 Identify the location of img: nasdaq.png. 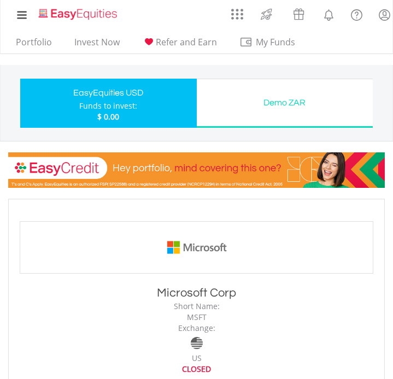
(196, 343).